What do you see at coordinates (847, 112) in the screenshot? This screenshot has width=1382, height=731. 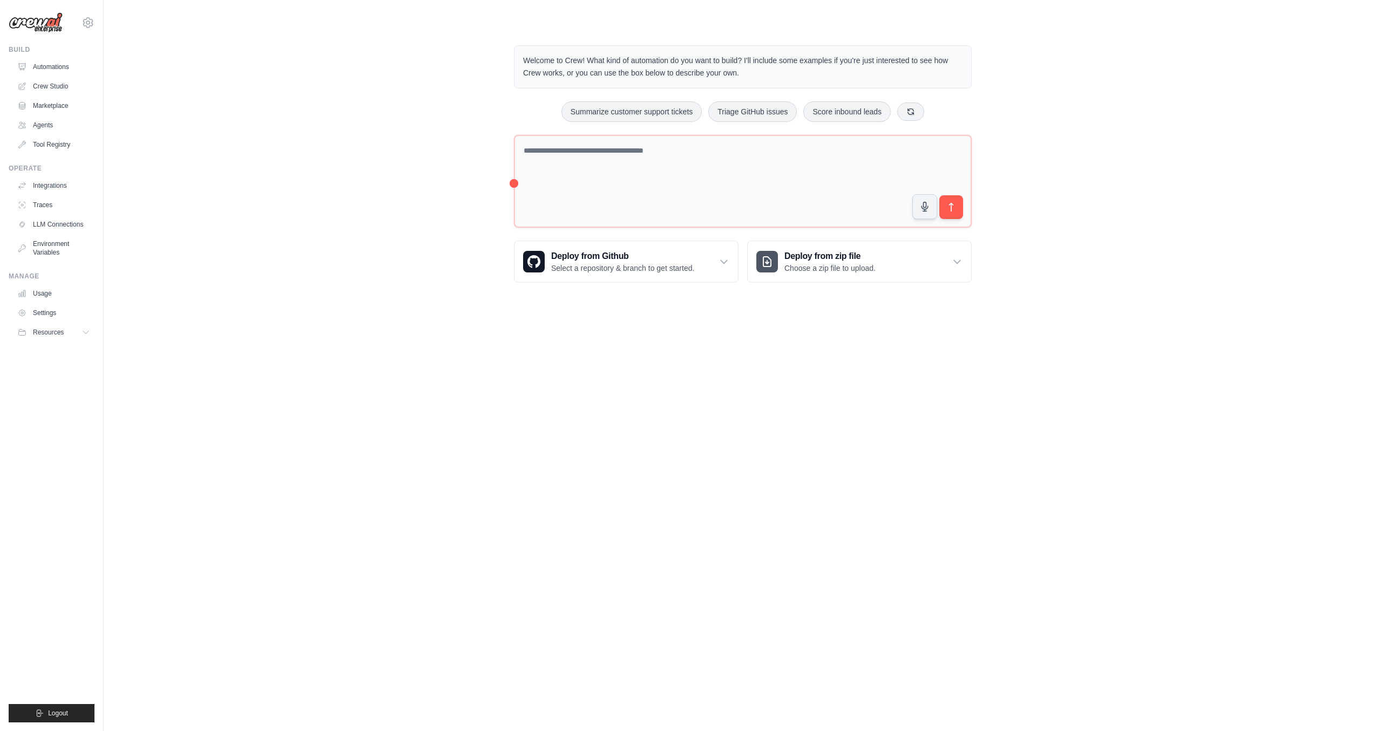 I see `button: Score inbound leads` at bounding box center [847, 112].